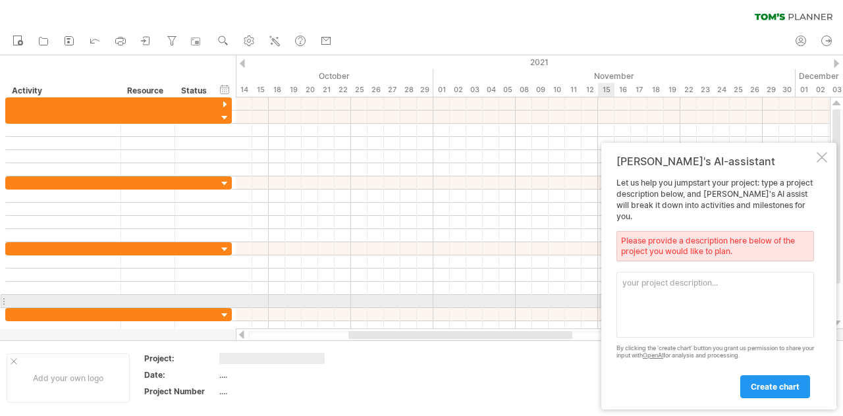 The width and height of the screenshot is (843, 416). What do you see at coordinates (196, 91) in the screenshot?
I see `div: Status` at bounding box center [196, 91].